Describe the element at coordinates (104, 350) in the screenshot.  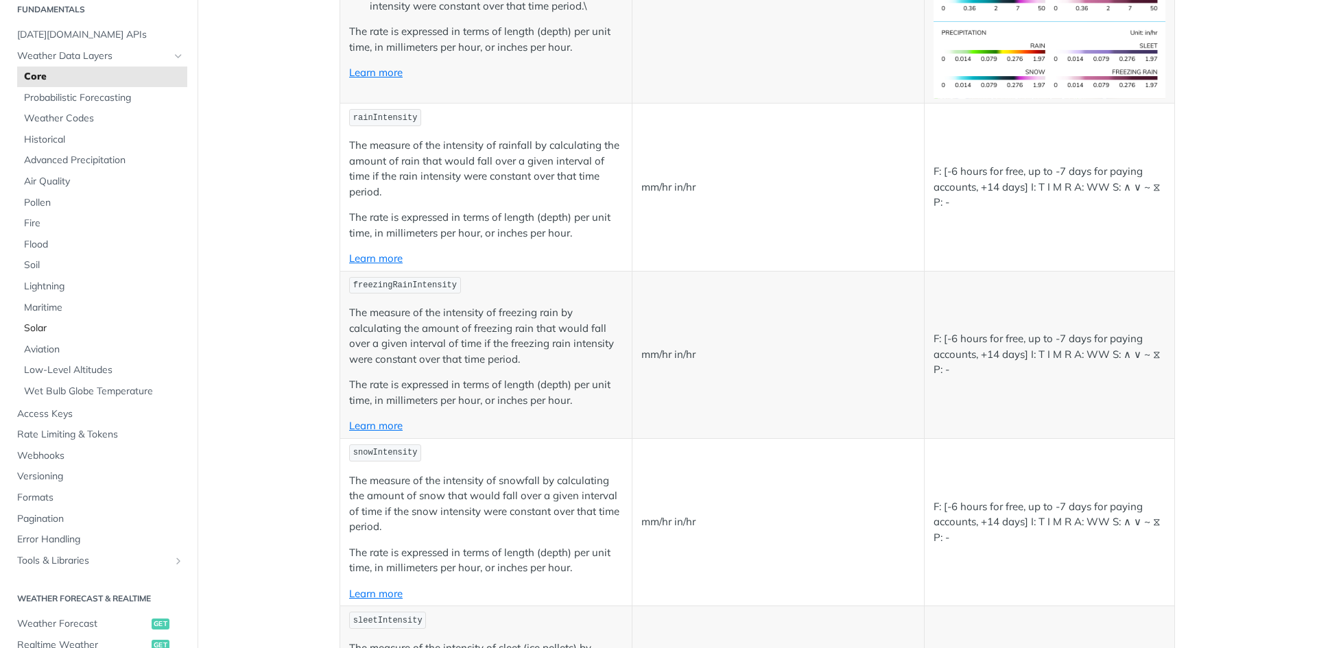
I see `span: Aviation` at that location.